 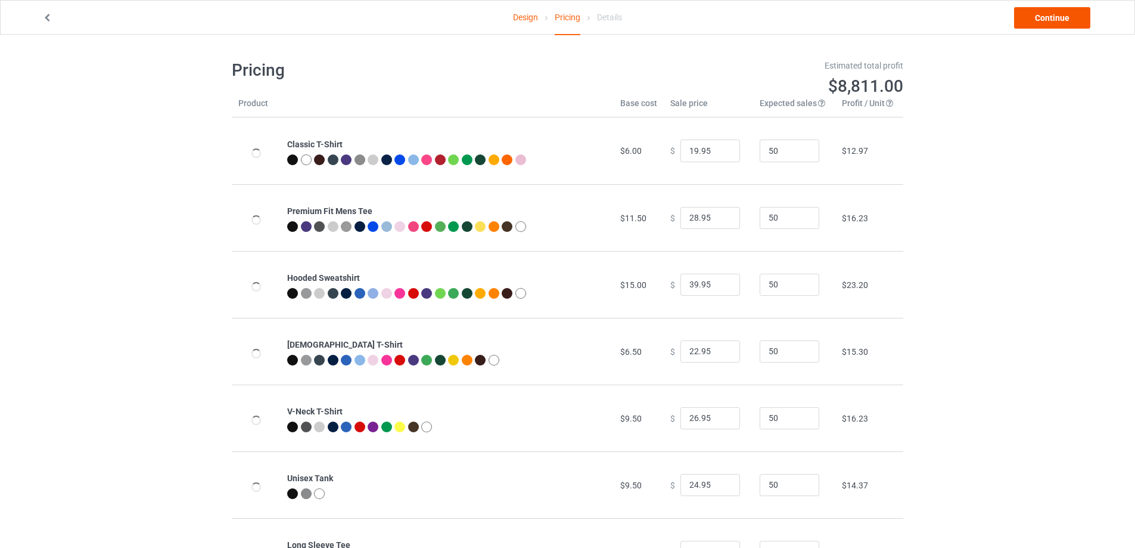 I want to click on th: Profit / Unit, so click(x=870, y=107).